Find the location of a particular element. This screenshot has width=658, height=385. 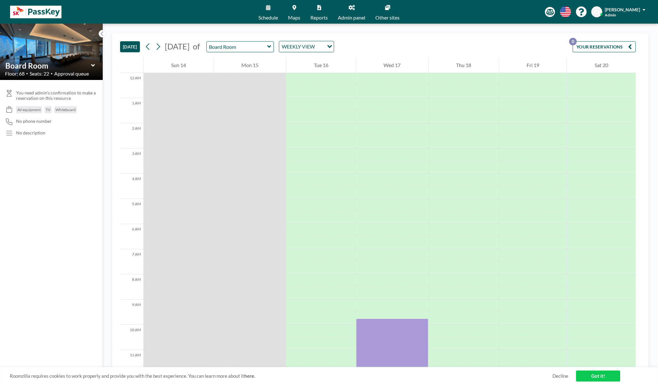

span: Admin is located at coordinates (610, 15).